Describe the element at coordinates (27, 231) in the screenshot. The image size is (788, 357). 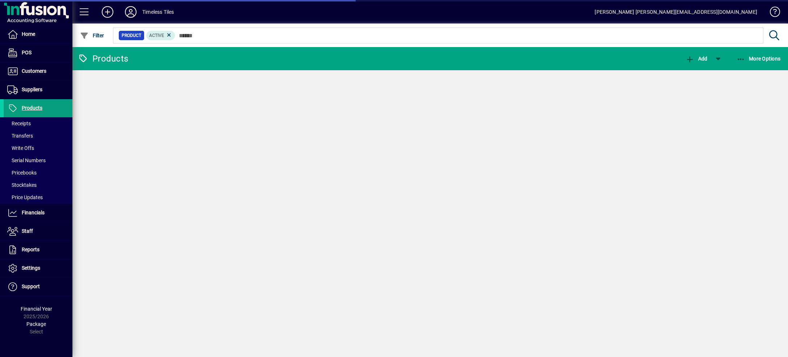
I see `span: Staff` at that location.